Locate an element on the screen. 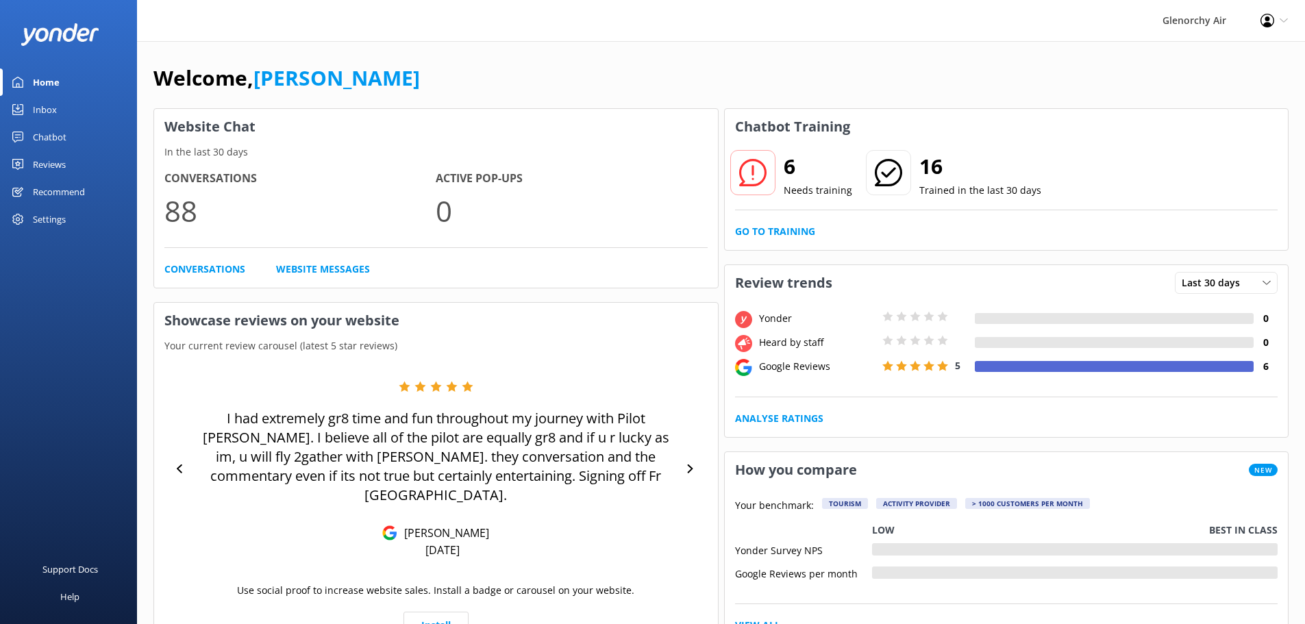 The height and width of the screenshot is (624, 1305). div: Home is located at coordinates (46, 82).